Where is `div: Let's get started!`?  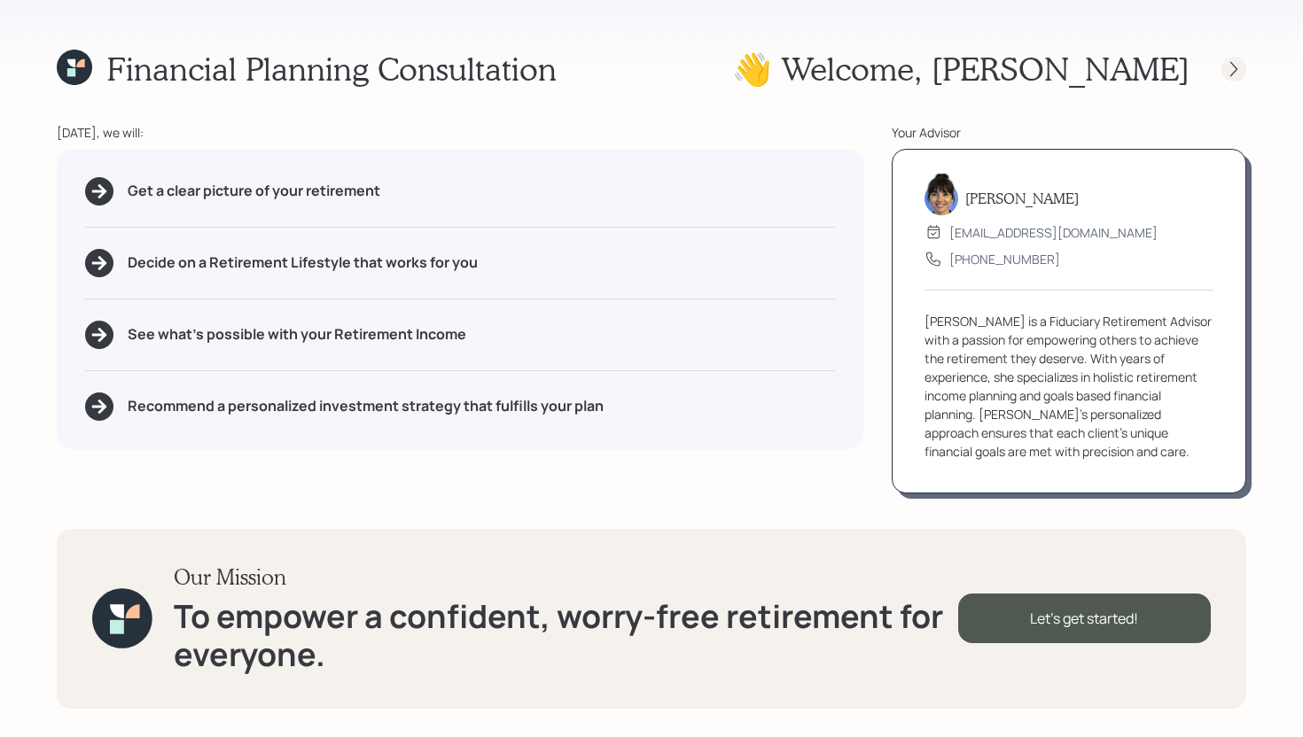 div: Let's get started! is located at coordinates (1084, 619).